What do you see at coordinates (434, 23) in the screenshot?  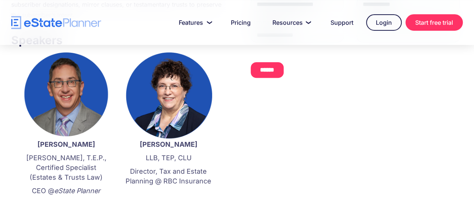 I see `a: Start free trial` at bounding box center [434, 23].